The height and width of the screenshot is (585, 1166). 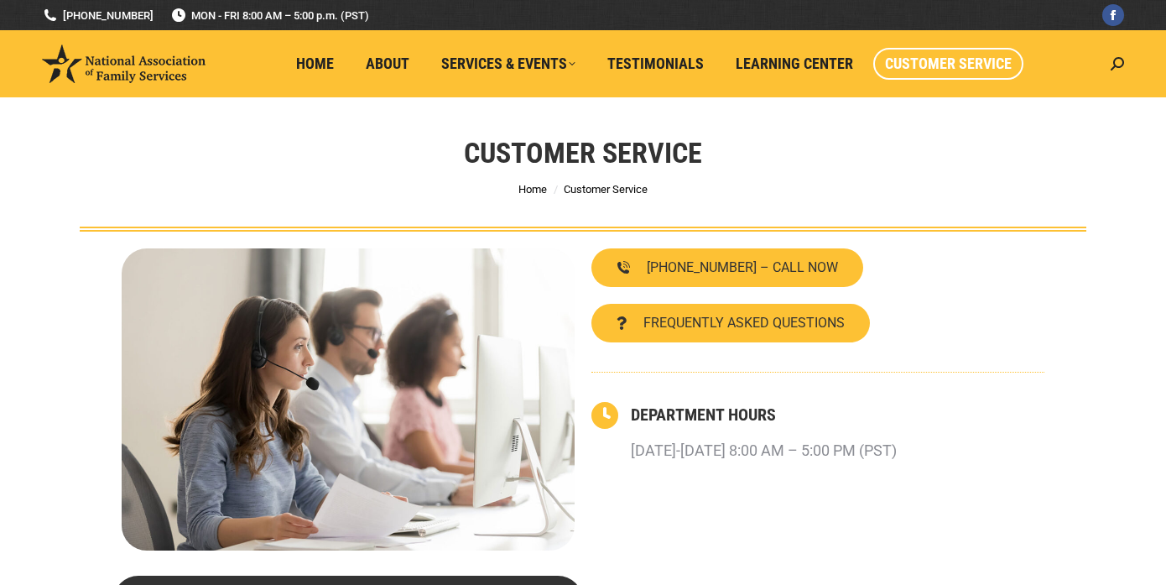 I want to click on a: Learning Center, so click(x=794, y=64).